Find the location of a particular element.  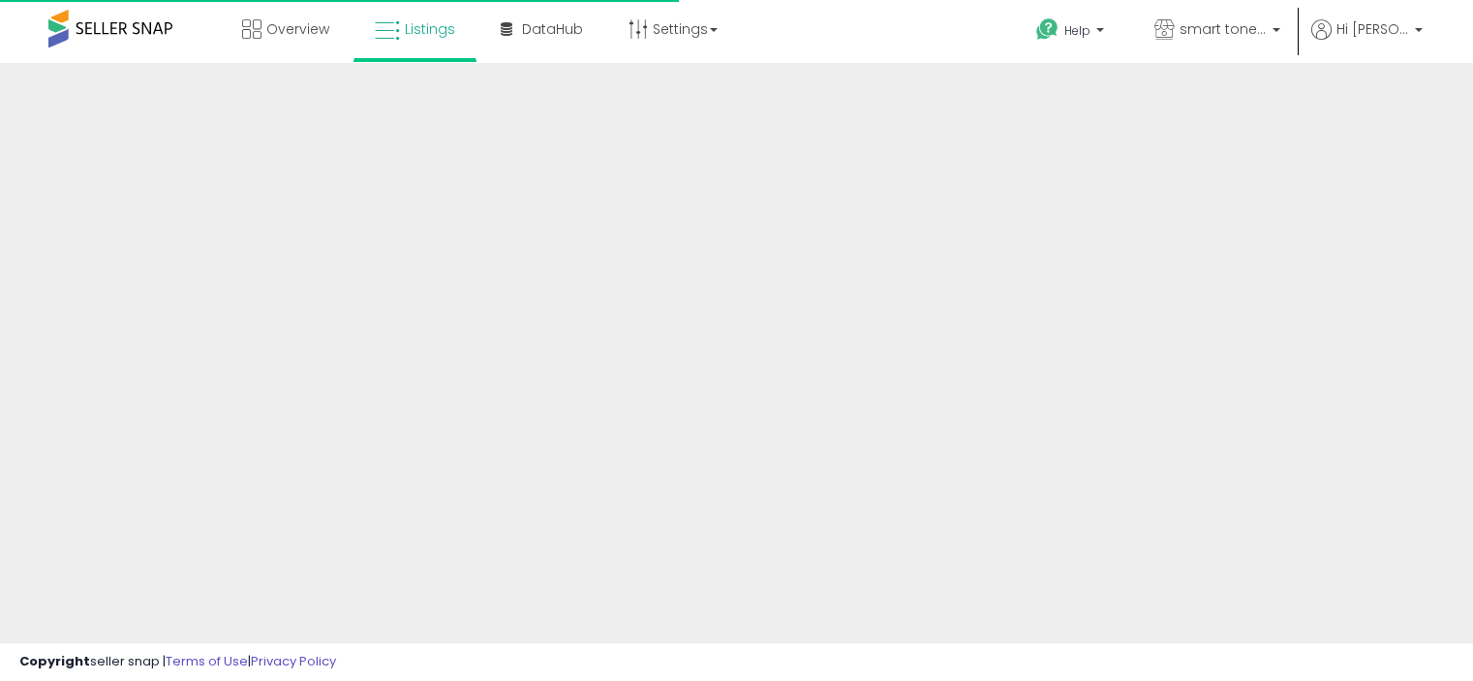

span: Help is located at coordinates (1077, 30).